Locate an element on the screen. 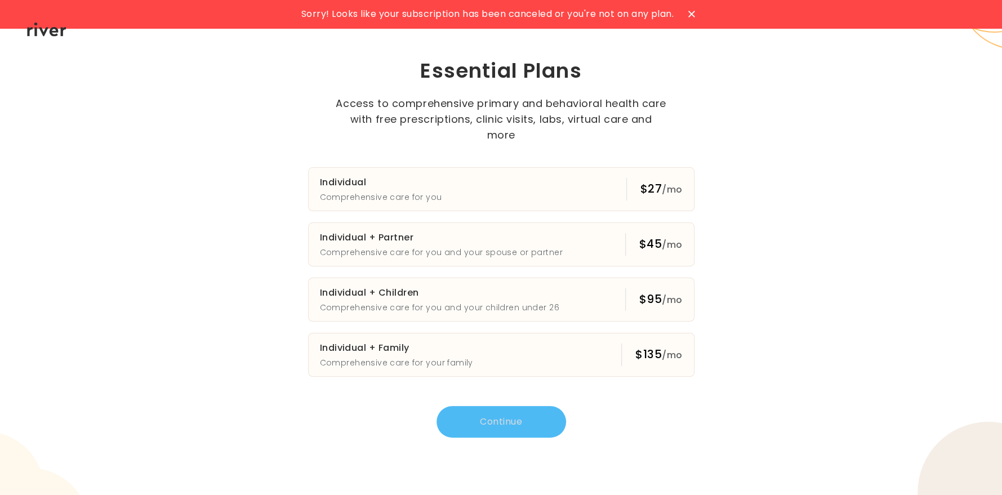 This screenshot has width=1002, height=495. p: Comprehensive care for you is located at coordinates (381, 197).